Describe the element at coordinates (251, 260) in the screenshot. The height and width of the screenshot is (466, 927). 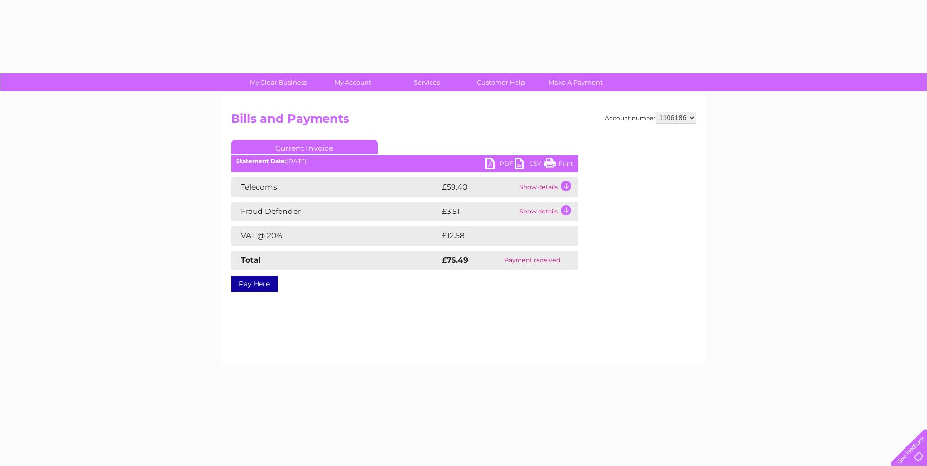
I see `strong: Total` at that location.